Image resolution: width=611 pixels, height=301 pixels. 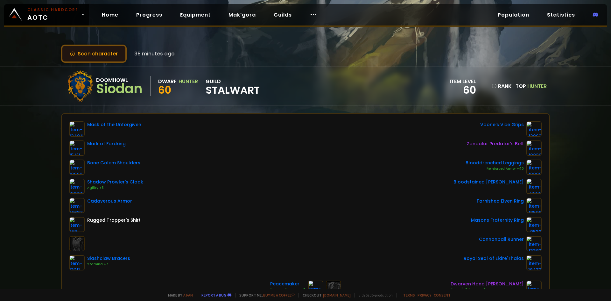 I want to click on a: Progress, so click(x=149, y=15).